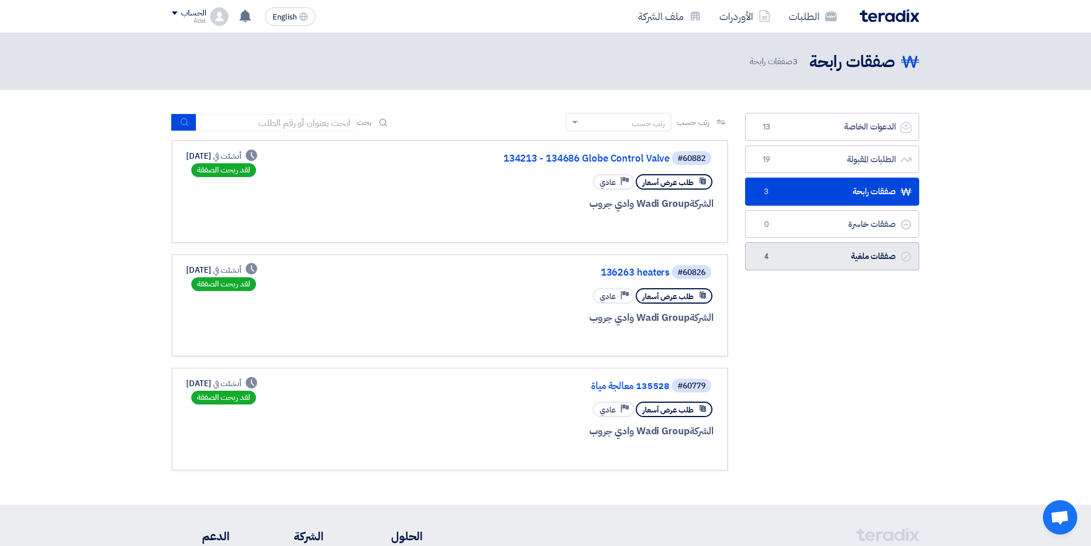 This screenshot has height=546, width=1091. Describe the element at coordinates (364, 122) in the screenshot. I see `span: بحث` at that location.